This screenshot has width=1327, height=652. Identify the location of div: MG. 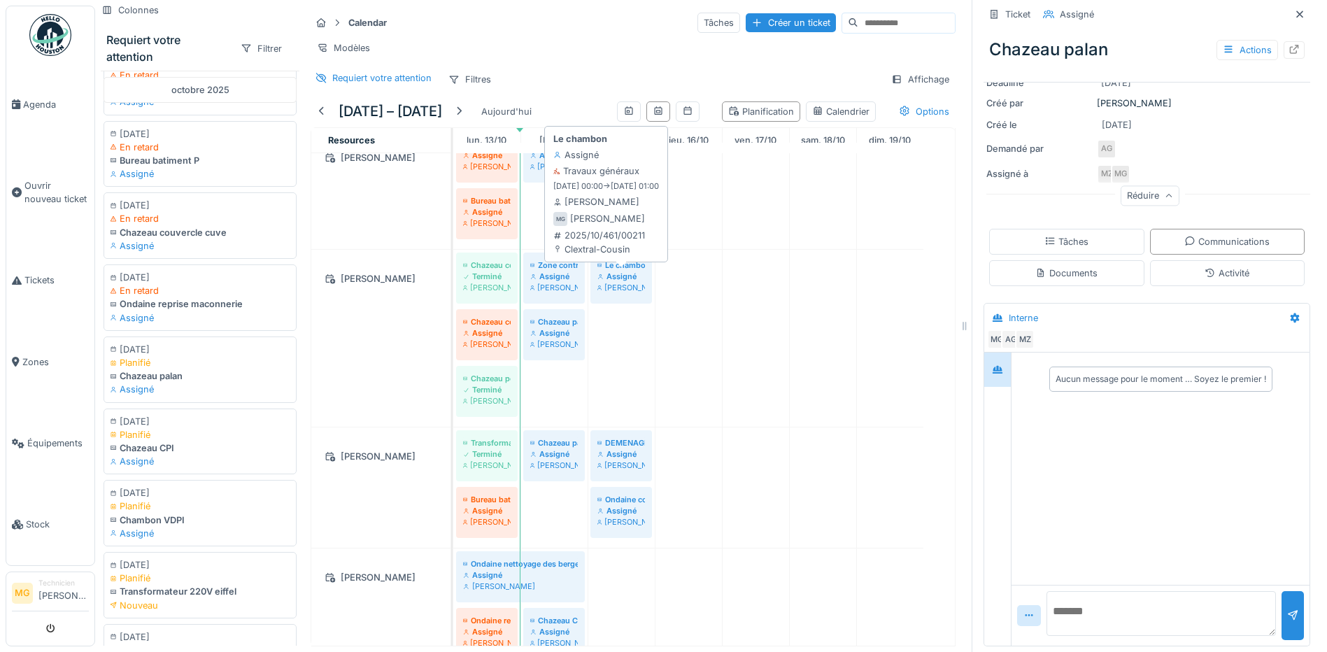
(997, 339).